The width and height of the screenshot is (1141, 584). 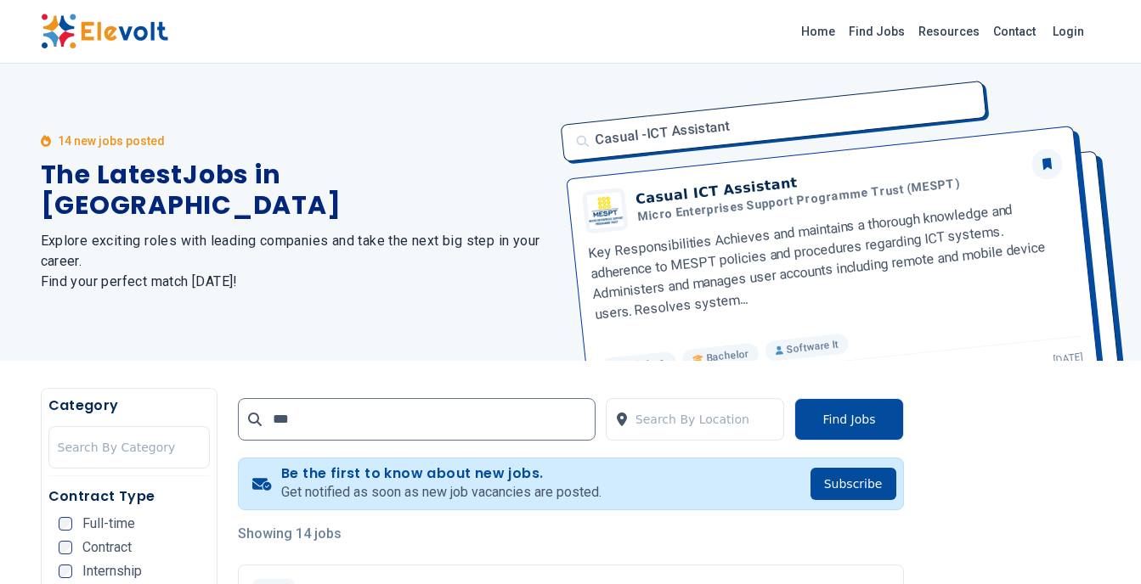 I want to click on p: 14 new jobs posted, so click(x=111, y=141).